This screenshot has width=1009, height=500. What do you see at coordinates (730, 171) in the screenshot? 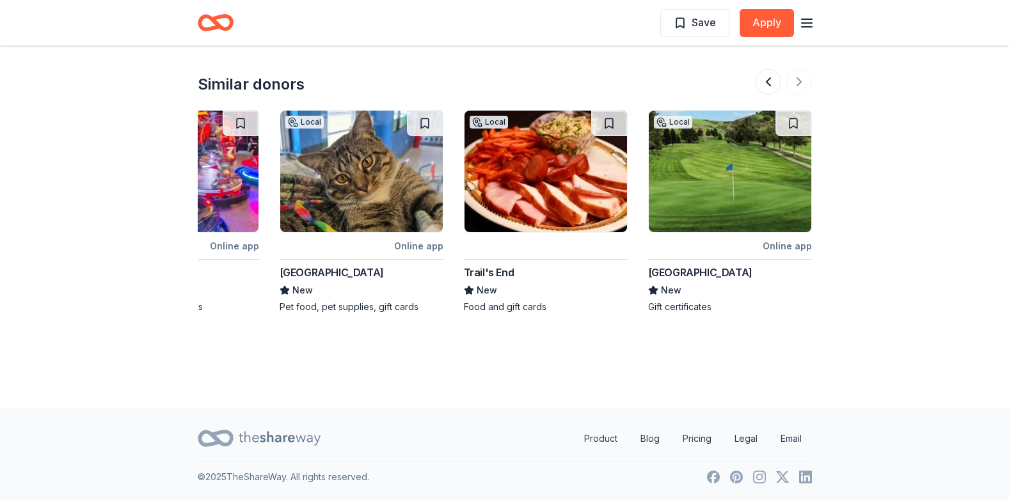
I see `img: Image for Blue Rock Springs Golf Club` at bounding box center [730, 171].